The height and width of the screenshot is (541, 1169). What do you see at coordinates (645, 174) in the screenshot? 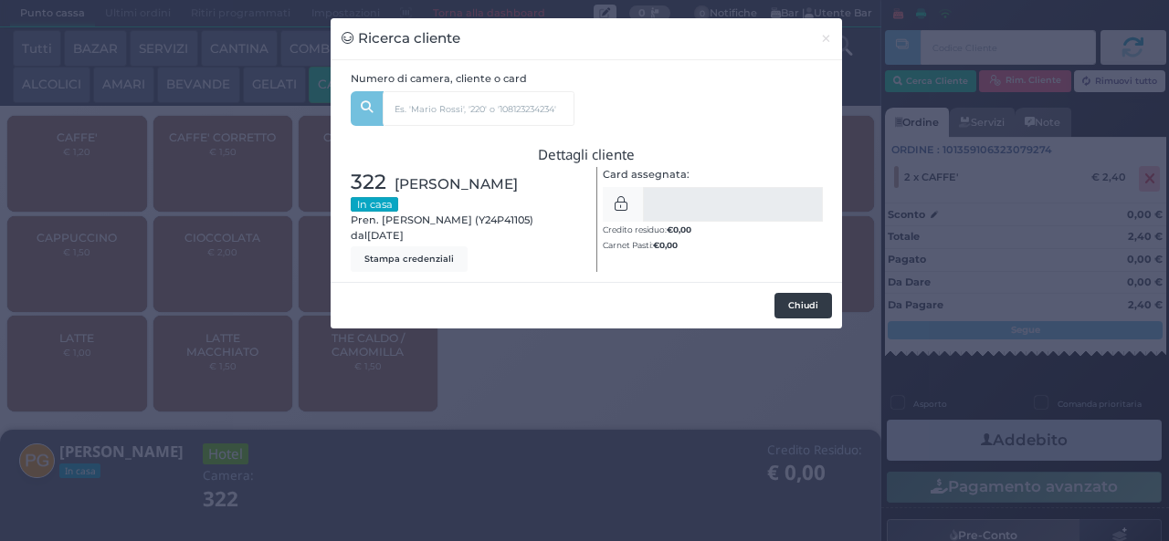
I see `label: Card assegnata:` at bounding box center [645, 174].